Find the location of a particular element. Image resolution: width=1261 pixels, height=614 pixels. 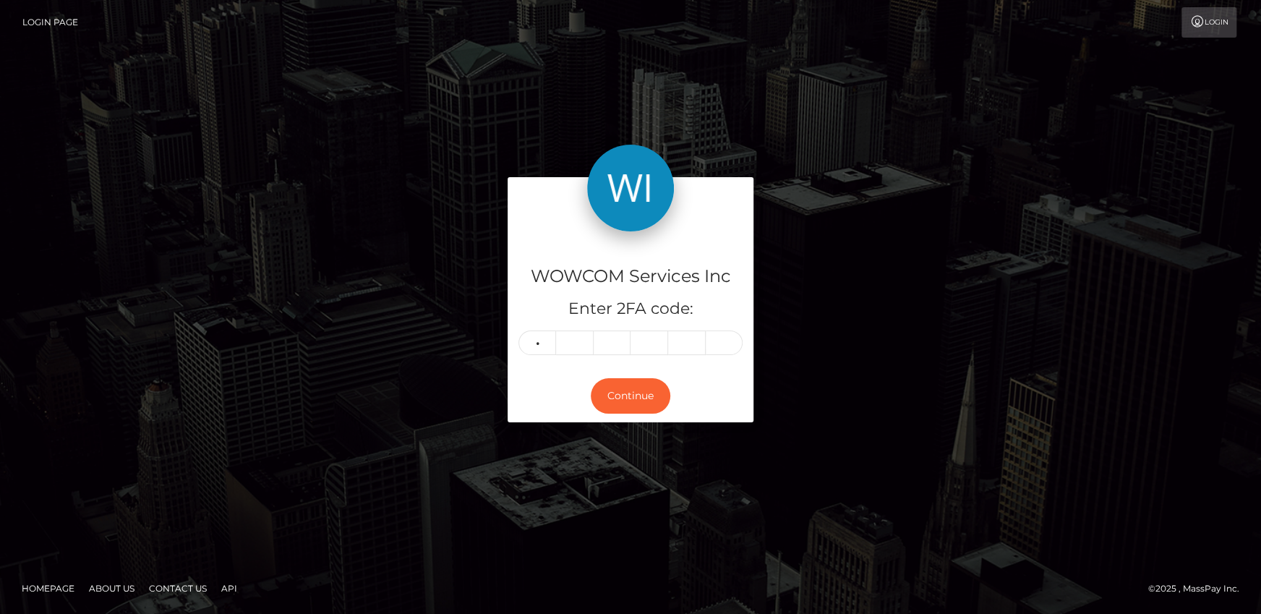

a: Contact Us is located at coordinates (178, 588).